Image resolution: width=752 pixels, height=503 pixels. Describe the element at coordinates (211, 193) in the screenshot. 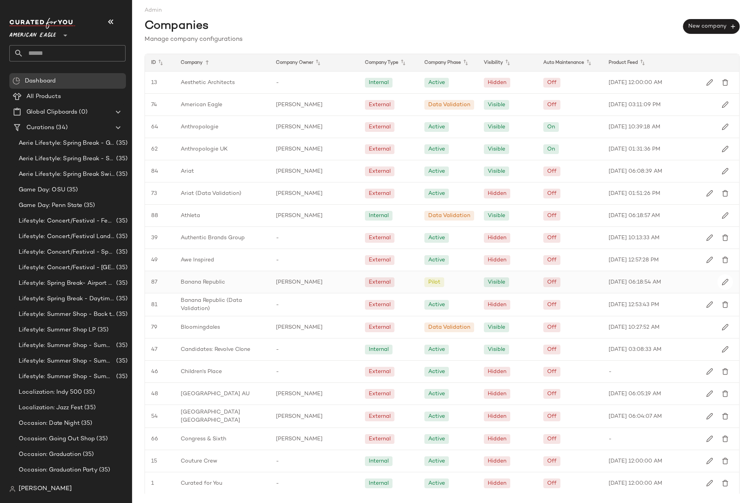

I see `span: Ariat (Data Validation)` at that location.